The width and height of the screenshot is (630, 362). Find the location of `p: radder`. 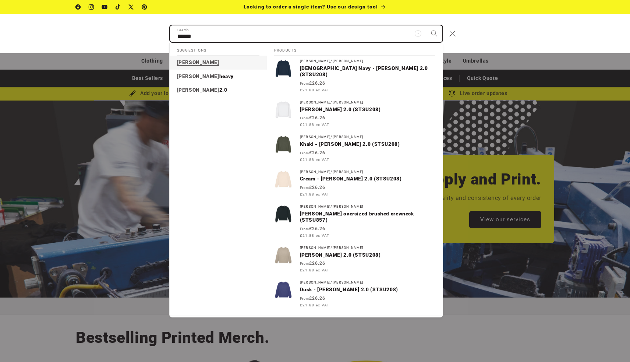

p: radder is located at coordinates (198, 63).